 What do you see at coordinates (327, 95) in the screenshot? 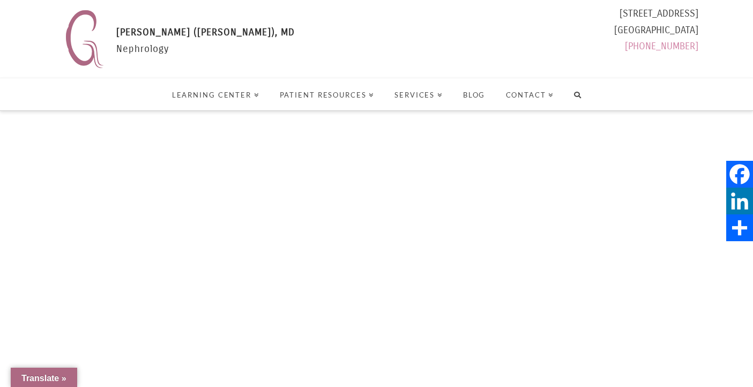
I see `span: Patient Resources` at bounding box center [327, 95].